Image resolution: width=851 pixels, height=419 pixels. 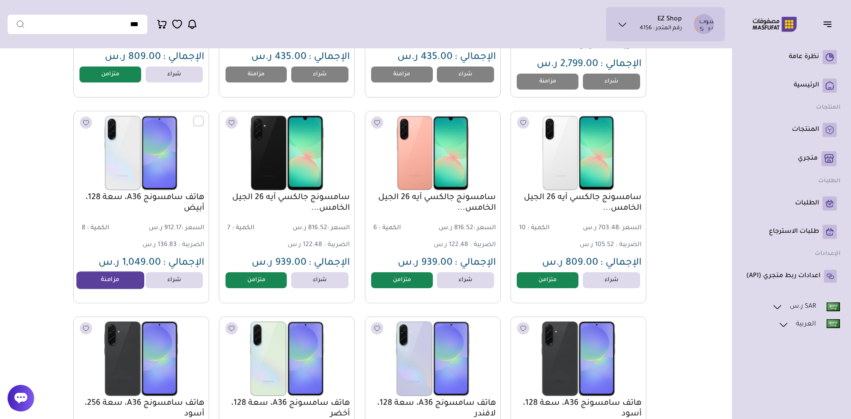 What do you see at coordinates (596, 47) in the screenshot?
I see `span: 365.09 ر.س` at bounding box center [596, 47].